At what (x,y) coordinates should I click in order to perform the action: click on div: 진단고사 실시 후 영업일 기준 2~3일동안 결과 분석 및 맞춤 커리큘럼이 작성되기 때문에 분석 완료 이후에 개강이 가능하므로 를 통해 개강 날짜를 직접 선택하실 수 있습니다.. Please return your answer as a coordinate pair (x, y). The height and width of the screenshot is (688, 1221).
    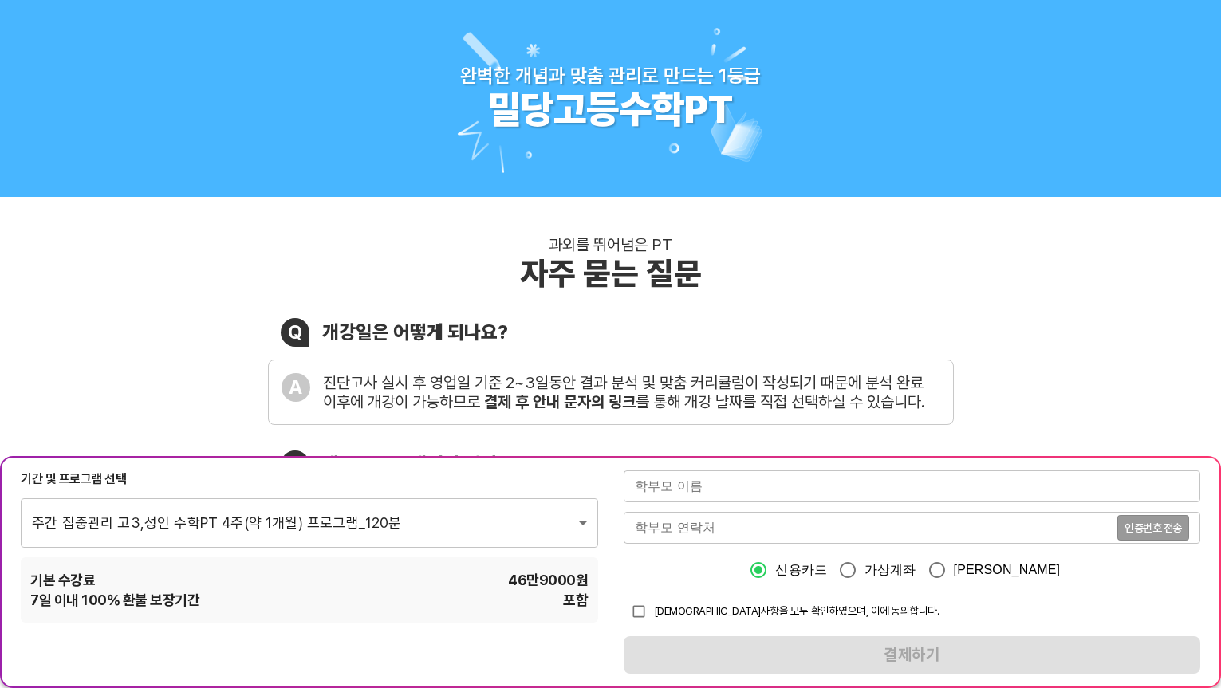
    Looking at the image, I should click on (632, 392).